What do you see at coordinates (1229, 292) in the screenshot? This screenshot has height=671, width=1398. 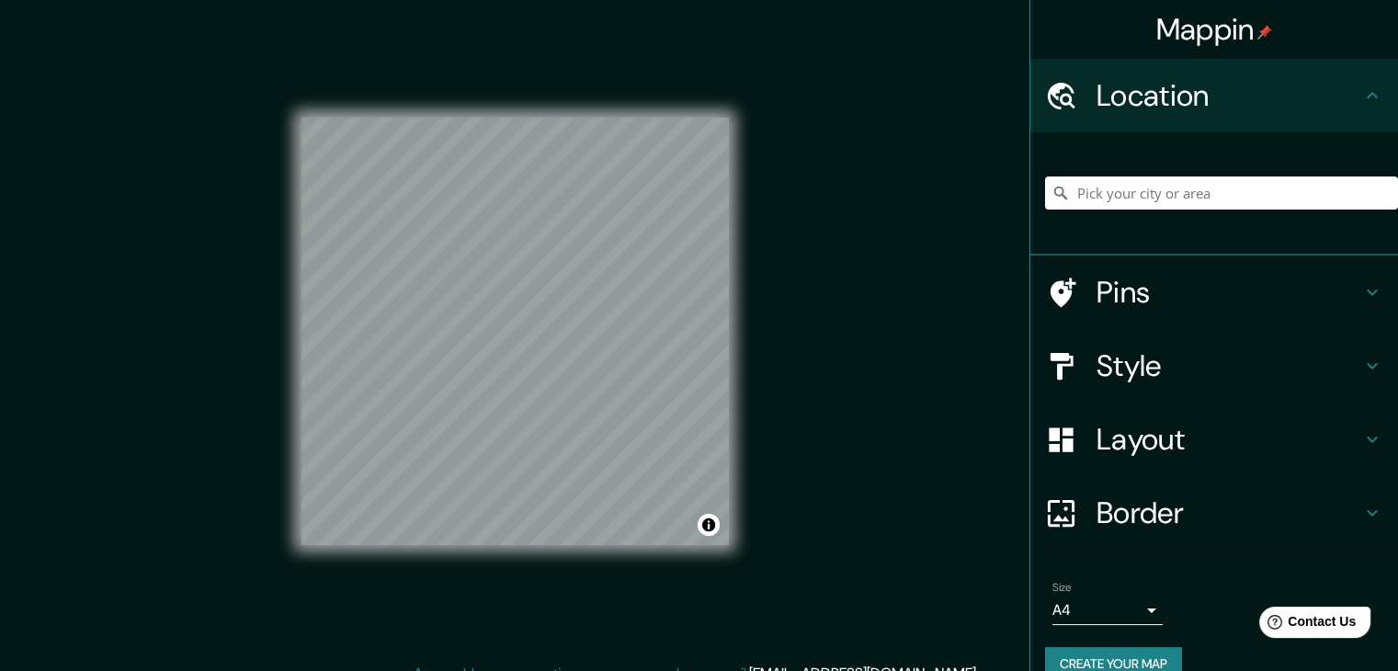 I see `h4: Pins` at bounding box center [1229, 292].